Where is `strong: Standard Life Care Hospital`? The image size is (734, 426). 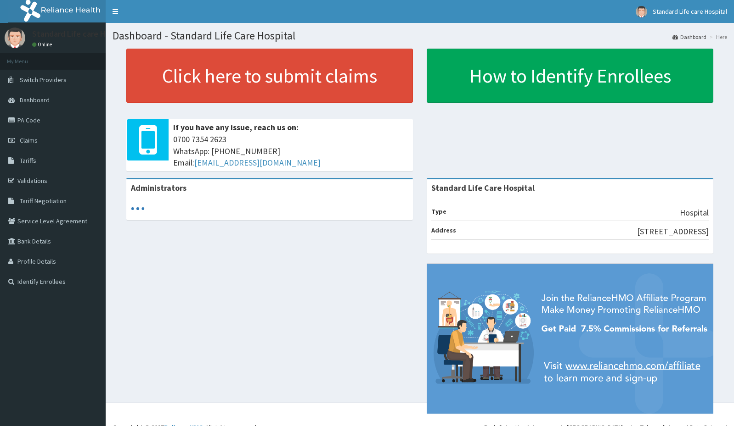 strong: Standard Life Care Hospital is located at coordinates (482, 188).